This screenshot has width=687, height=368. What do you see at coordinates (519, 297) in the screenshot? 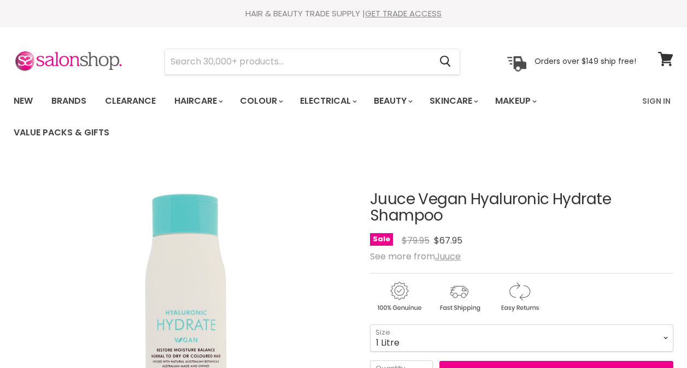
I see `img: returns.gif` at bounding box center [519, 297].